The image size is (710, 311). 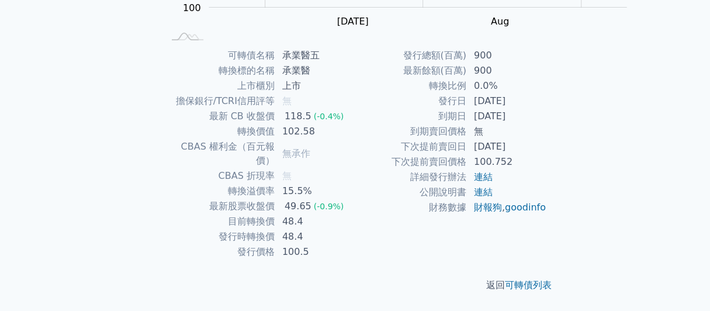 I want to click on td: 100.752, so click(x=507, y=162).